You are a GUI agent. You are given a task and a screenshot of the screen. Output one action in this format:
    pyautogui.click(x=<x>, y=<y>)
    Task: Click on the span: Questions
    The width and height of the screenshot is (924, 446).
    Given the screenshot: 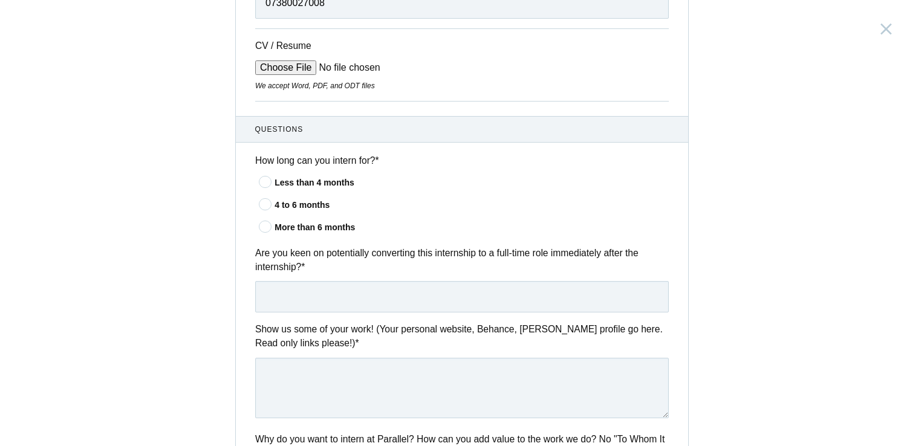 What is the action you would take?
    pyautogui.click(x=462, y=129)
    